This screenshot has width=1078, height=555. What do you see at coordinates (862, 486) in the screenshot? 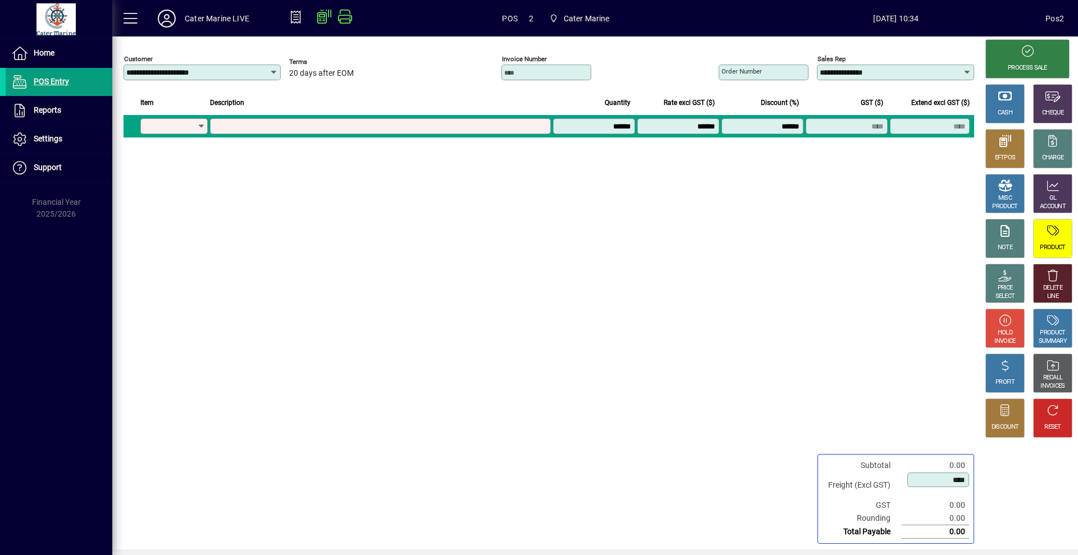
I see `td: Freight (Excl GST)` at bounding box center [862, 486].